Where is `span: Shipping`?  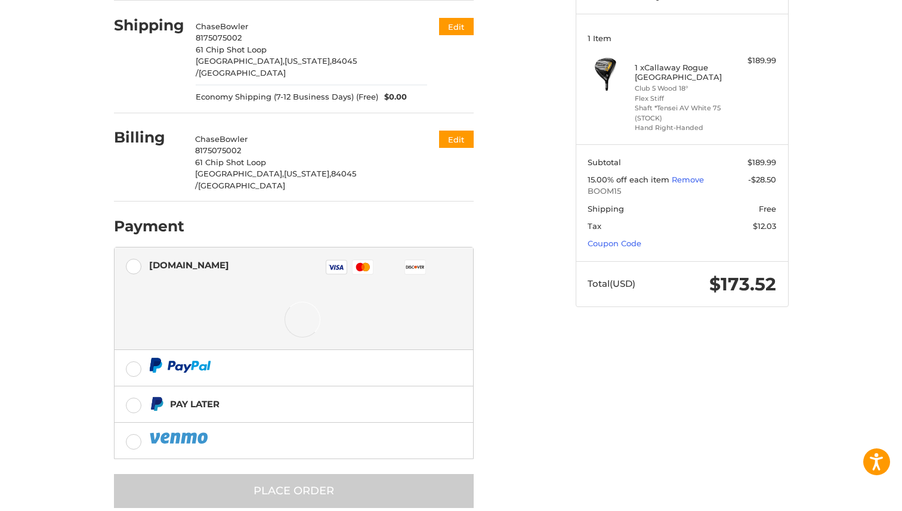 span: Shipping is located at coordinates (605, 209).